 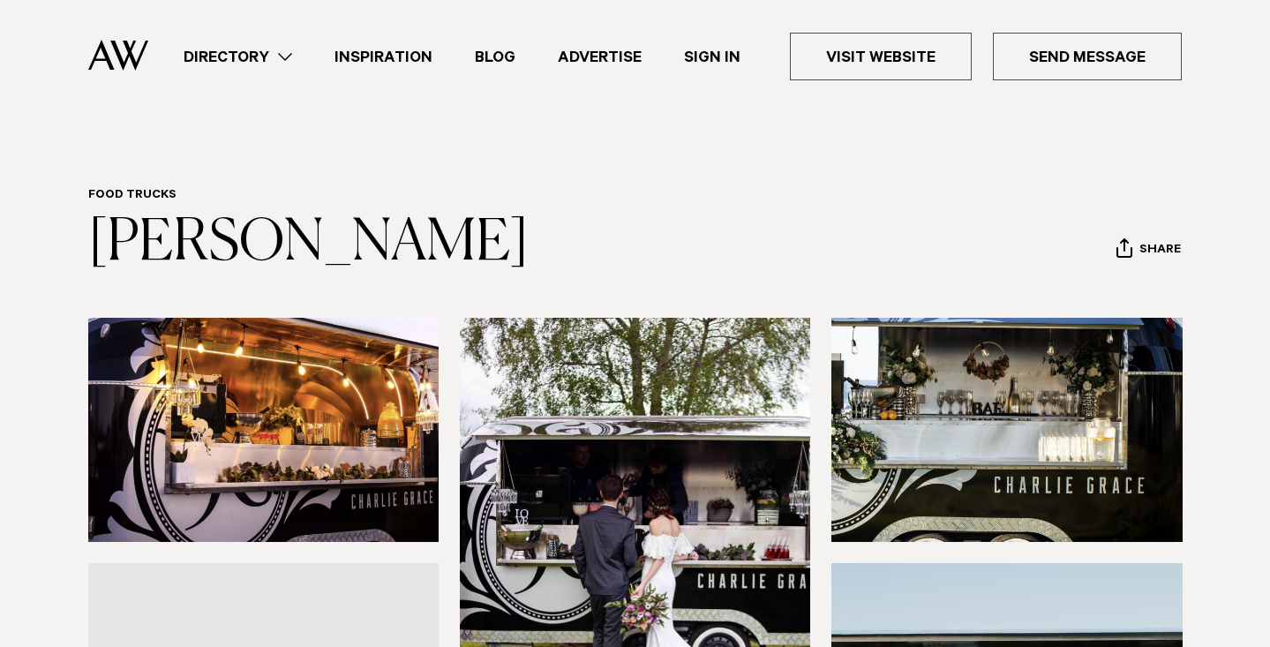 What do you see at coordinates (118, 55) in the screenshot?
I see `img: Auckland Weddings Logo` at bounding box center [118, 55].